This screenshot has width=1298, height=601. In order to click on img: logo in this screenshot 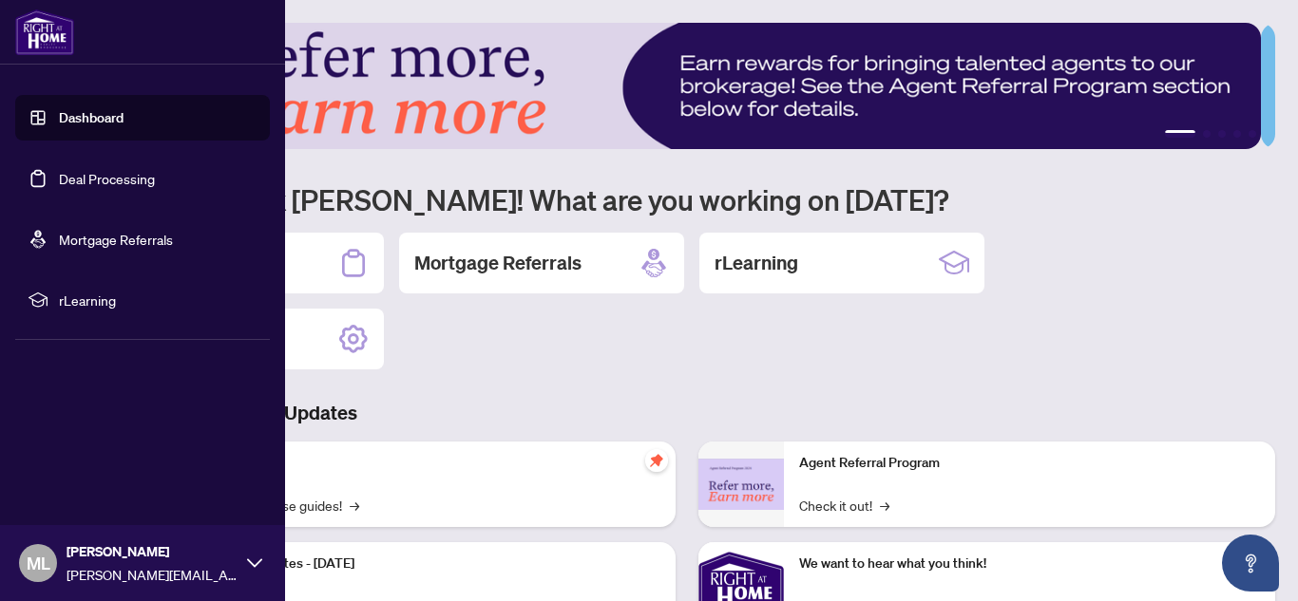, I will do `click(45, 32)`.